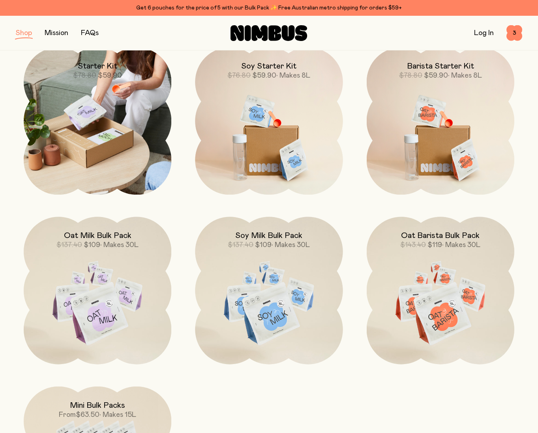  What do you see at coordinates (269, 236) in the screenshot?
I see `h2: Soy Milk Bulk Pack` at bounding box center [269, 236].